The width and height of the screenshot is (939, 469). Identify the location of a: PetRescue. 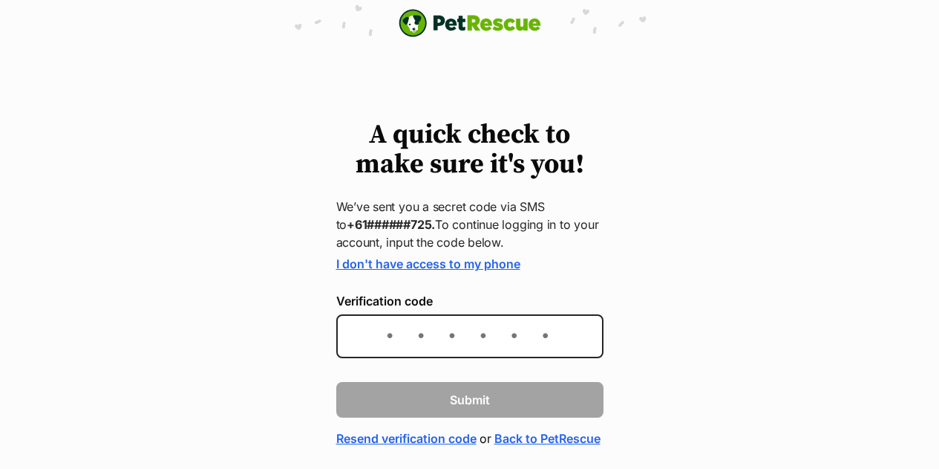
(470, 23).